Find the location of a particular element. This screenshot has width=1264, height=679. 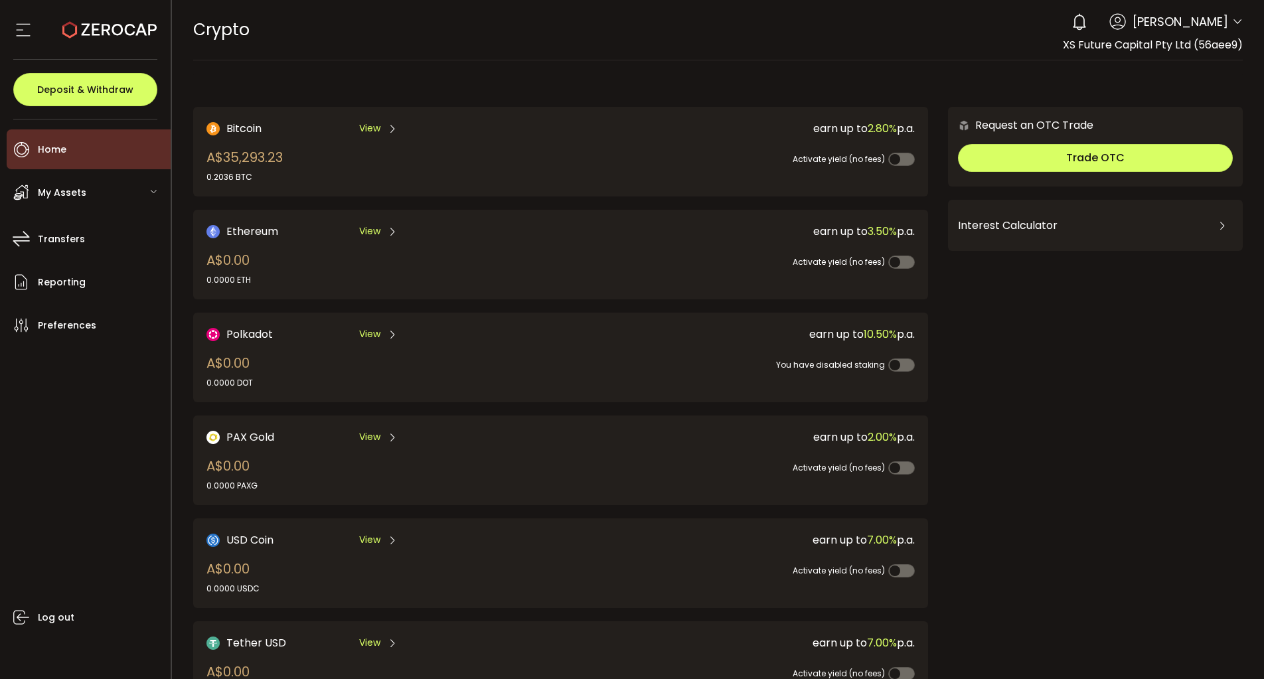

span: Preferences is located at coordinates (67, 325).